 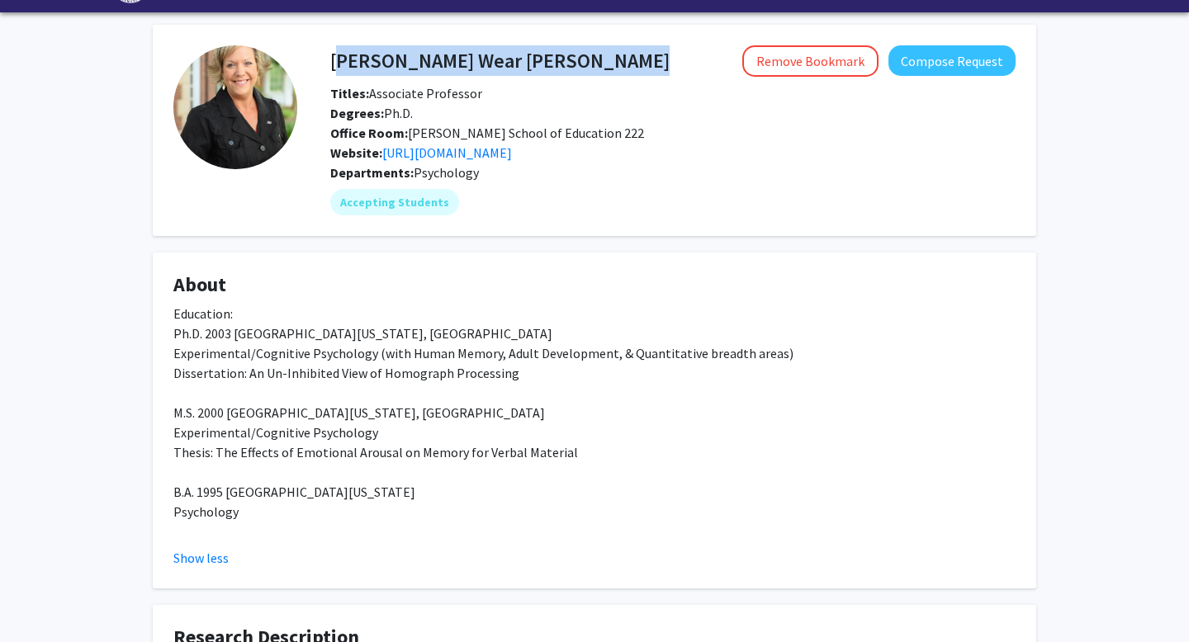 What do you see at coordinates (810, 61) in the screenshot?
I see `button: Remove Bookmark` at bounding box center [810, 61].